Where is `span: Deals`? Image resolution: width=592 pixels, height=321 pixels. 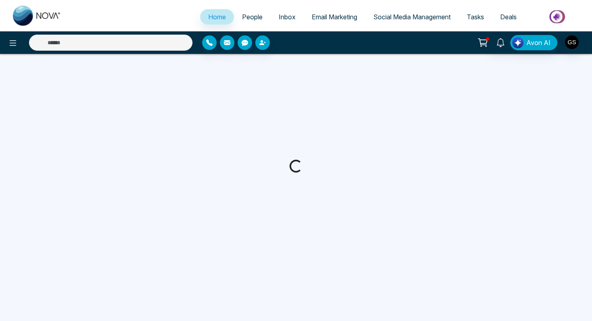
span: Deals is located at coordinates (508, 17).